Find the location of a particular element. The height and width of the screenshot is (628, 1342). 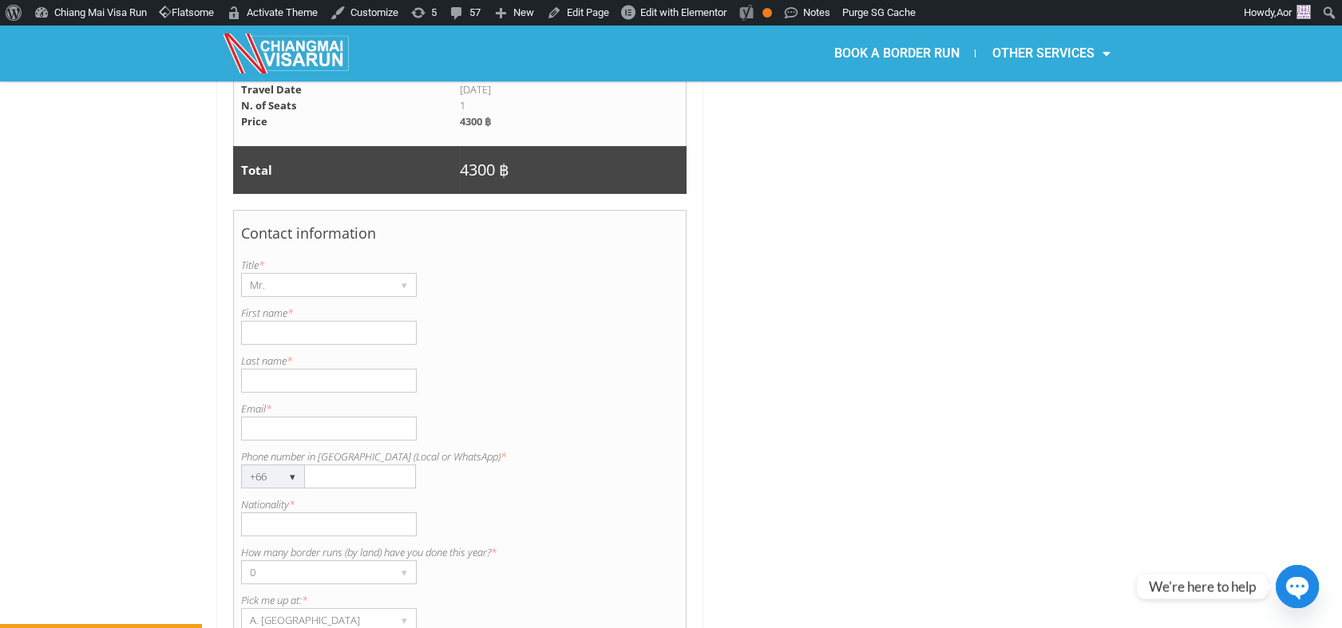

div: OK is located at coordinates (767, 13).